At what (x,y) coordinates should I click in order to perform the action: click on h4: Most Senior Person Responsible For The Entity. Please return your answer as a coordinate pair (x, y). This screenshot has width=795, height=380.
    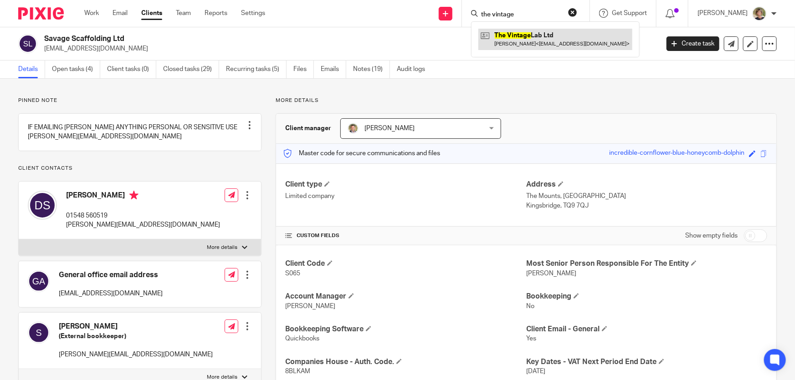
    Looking at the image, I should click on (646, 264).